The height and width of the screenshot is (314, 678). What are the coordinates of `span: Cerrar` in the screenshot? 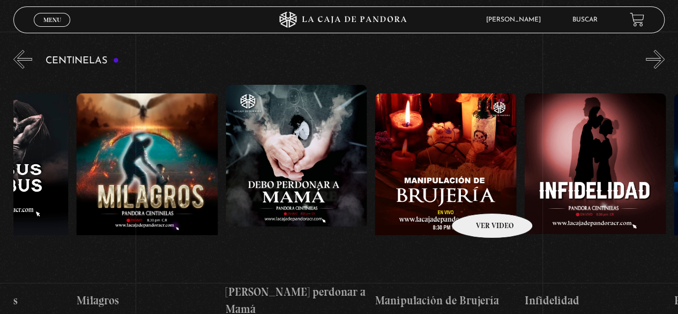 It's located at (52, 29).